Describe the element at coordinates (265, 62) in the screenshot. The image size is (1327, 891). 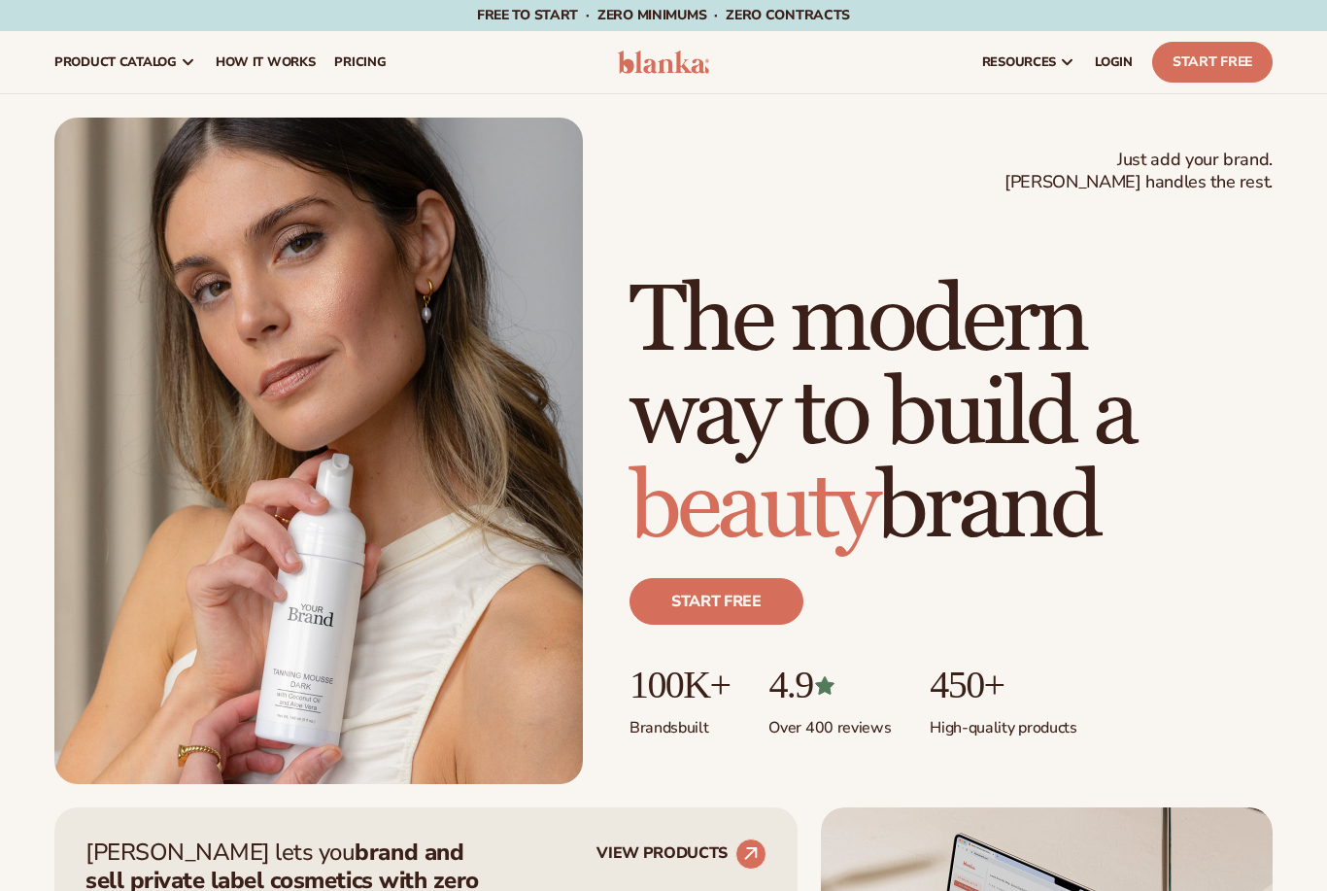
I see `a: How It Works` at that location.